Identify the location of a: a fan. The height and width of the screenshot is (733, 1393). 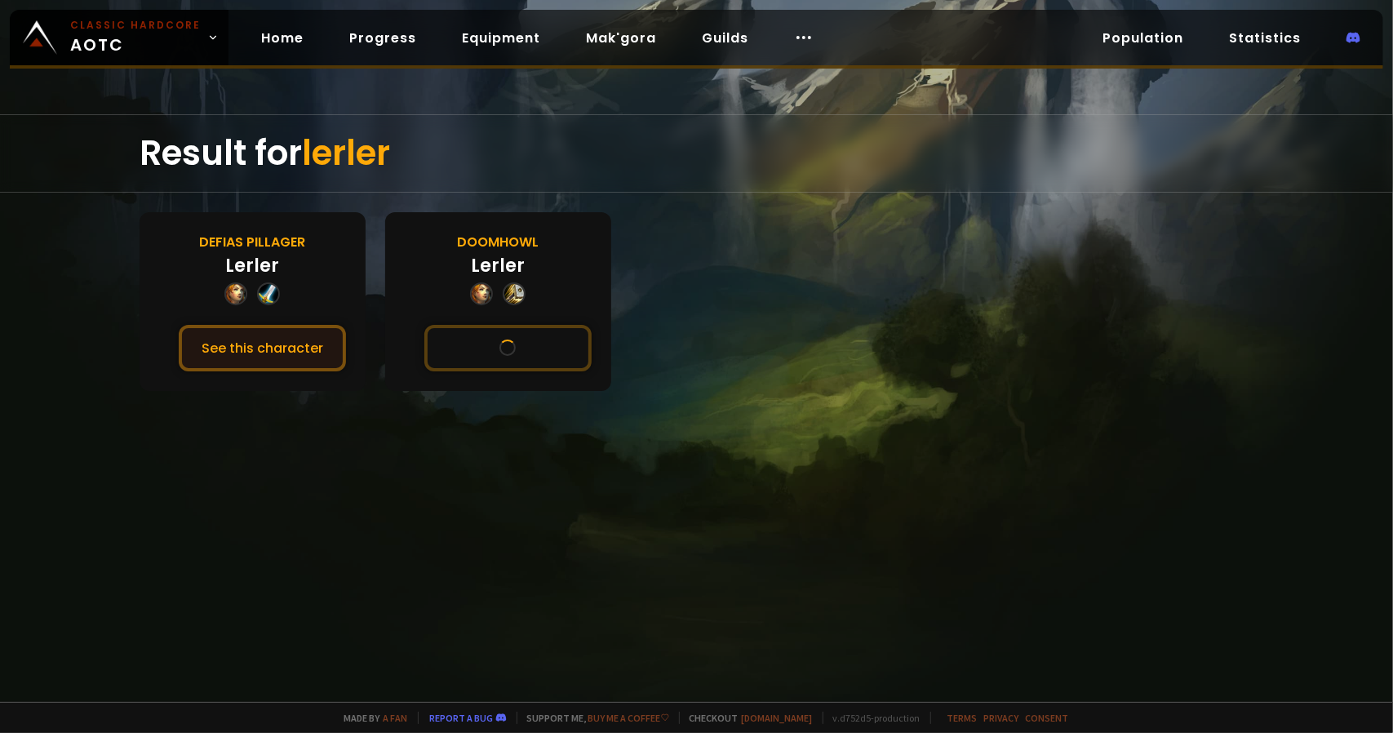
(396, 717).